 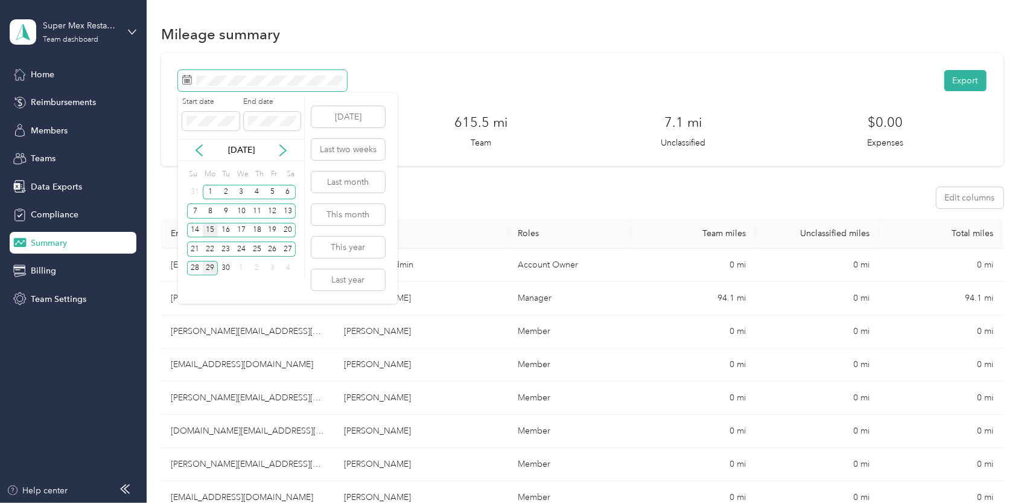 What do you see at coordinates (209, 174) in the screenshot?
I see `div: Mo` at bounding box center [209, 174].